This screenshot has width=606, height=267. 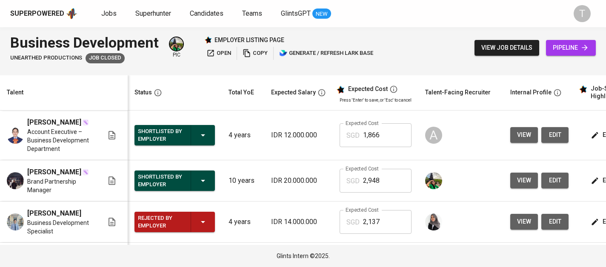 I want to click on span: Job Closed, so click(x=105, y=58).